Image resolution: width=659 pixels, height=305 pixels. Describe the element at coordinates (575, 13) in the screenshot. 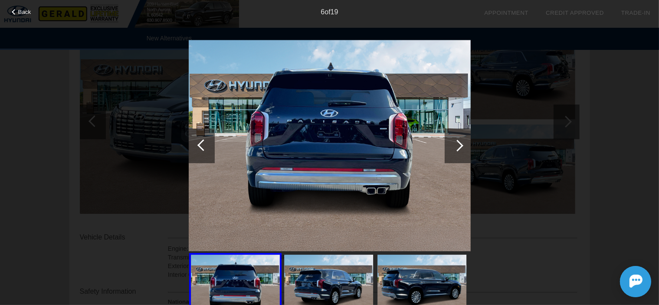

I see `a: Credit Approved` at that location.